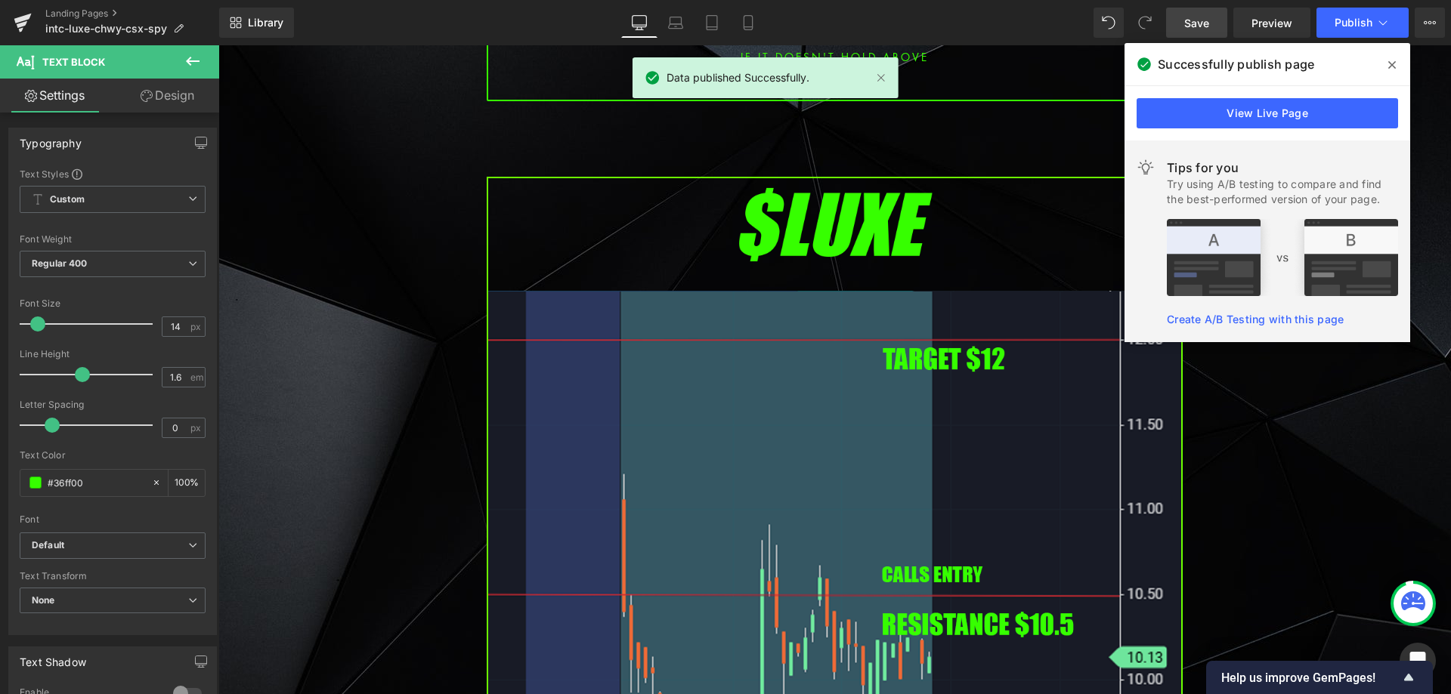  What do you see at coordinates (712, 23) in the screenshot?
I see `a: Tablet` at bounding box center [712, 23].